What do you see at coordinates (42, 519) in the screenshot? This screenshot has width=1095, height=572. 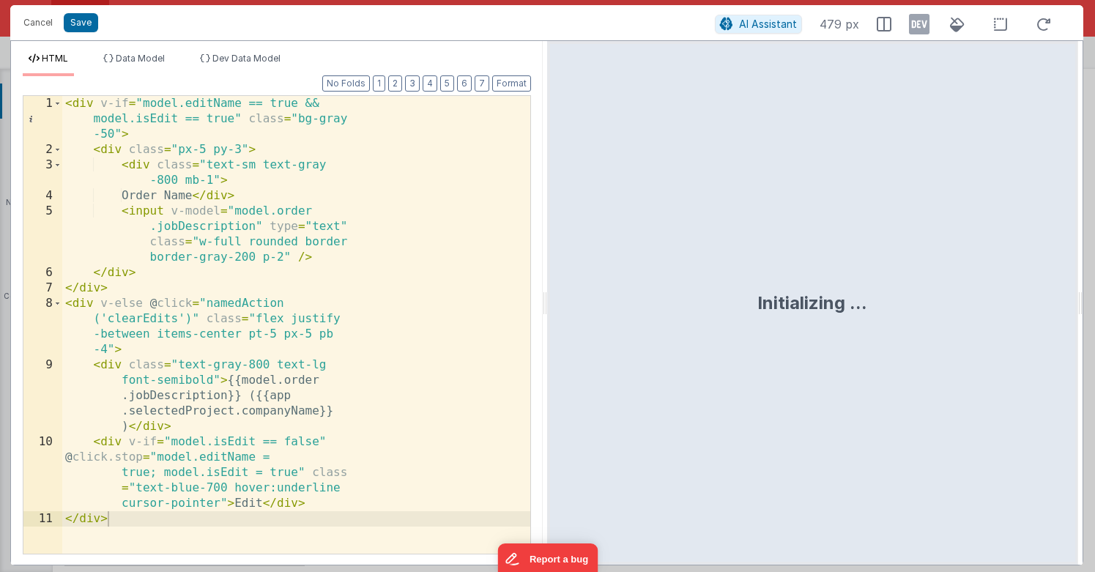 I see `div: 11` at bounding box center [42, 519].